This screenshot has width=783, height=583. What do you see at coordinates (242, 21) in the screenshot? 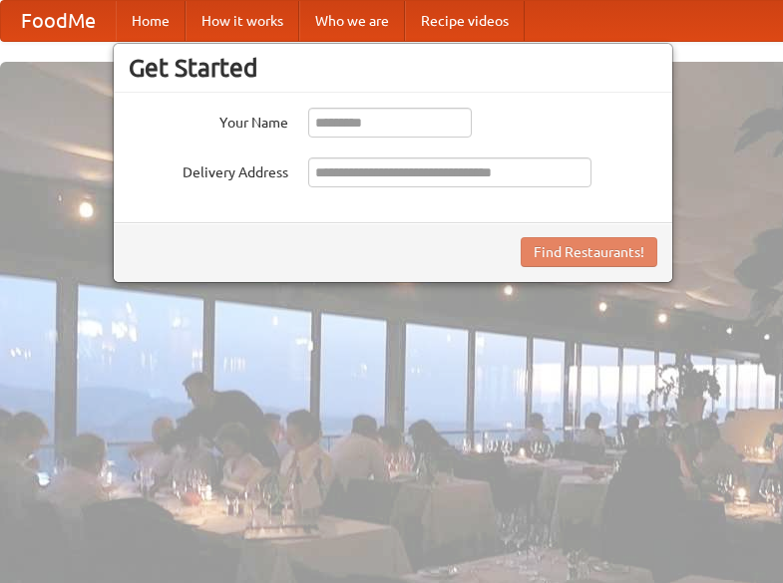
I see `a: How it works` at bounding box center [242, 21].